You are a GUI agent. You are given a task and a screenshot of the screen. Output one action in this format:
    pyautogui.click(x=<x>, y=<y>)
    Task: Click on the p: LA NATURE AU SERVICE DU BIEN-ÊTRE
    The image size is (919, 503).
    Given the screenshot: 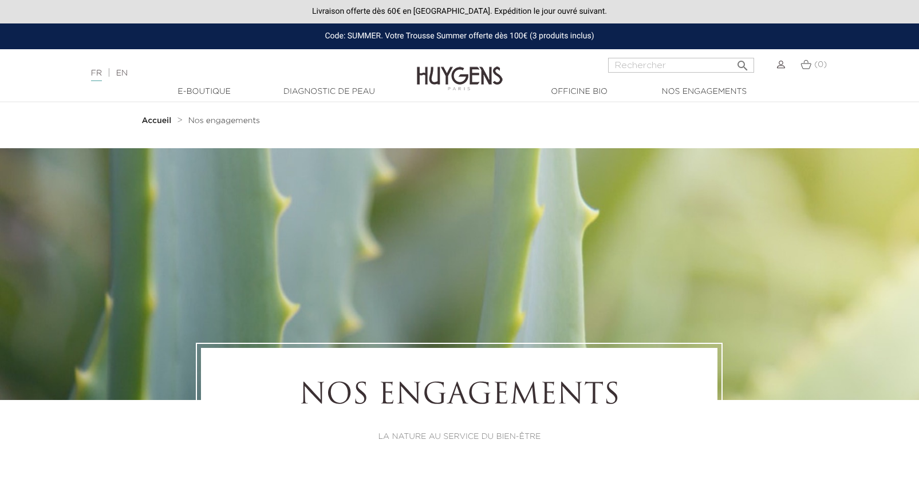 What is the action you would take?
    pyautogui.click(x=459, y=437)
    